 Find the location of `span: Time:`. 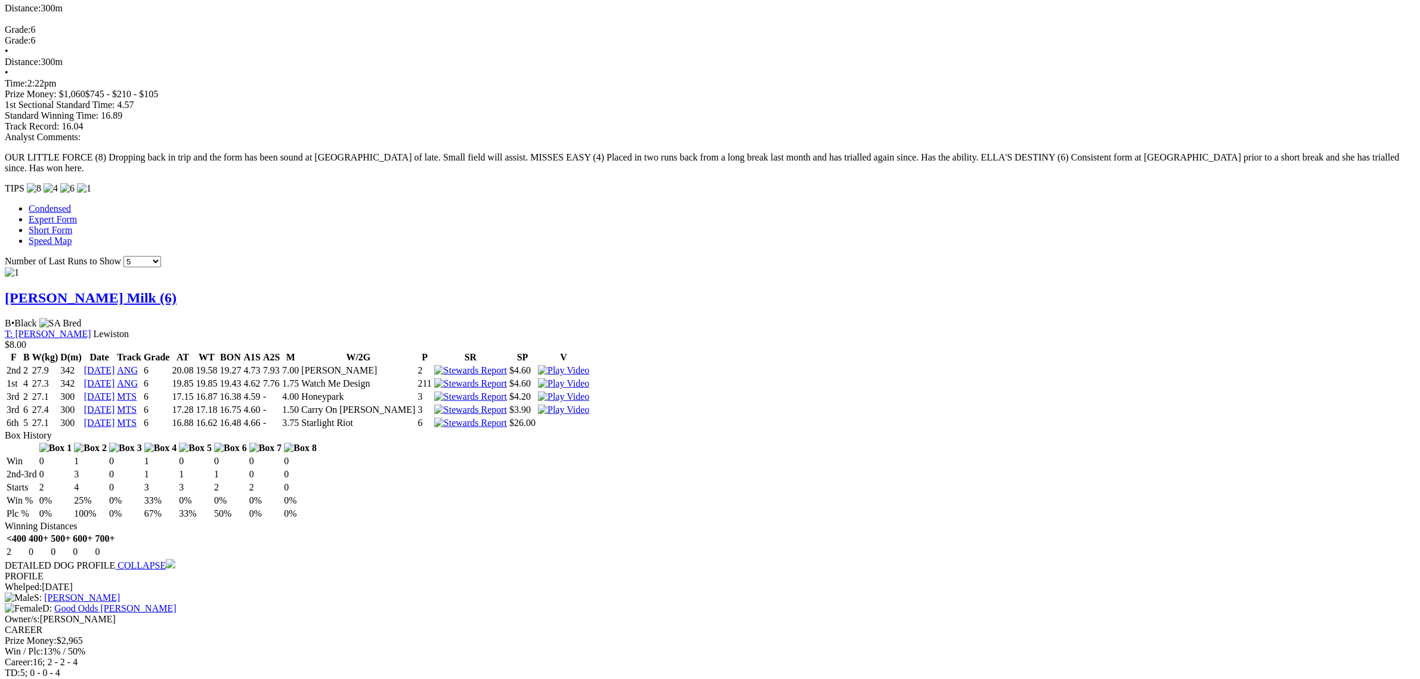

span: Time: is located at coordinates (16, 83).